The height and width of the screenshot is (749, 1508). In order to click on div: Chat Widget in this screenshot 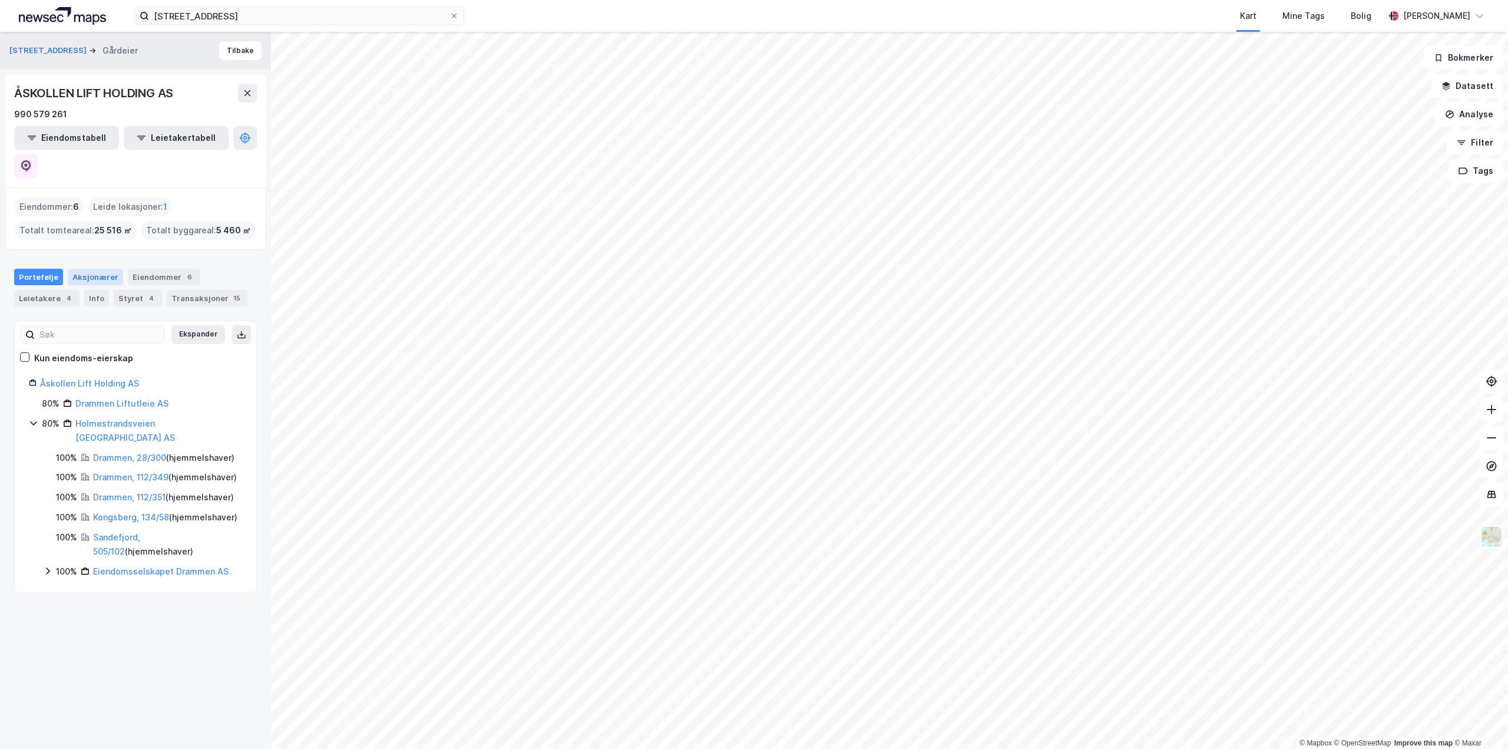, I will do `click(1479, 721)`.